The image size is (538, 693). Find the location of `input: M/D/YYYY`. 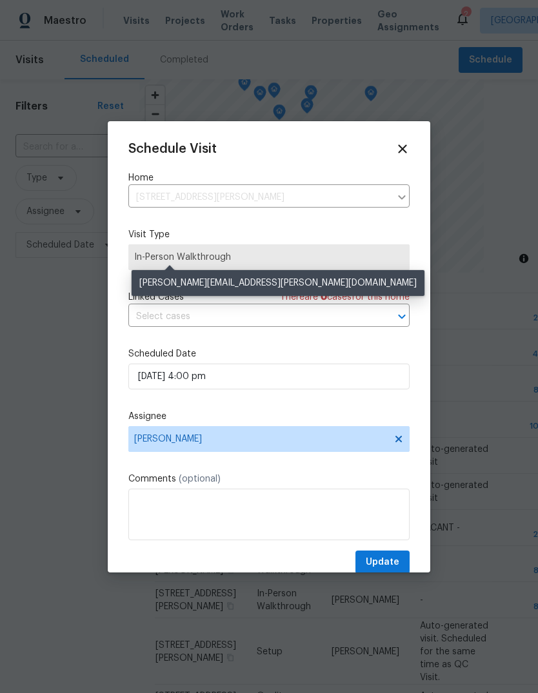

input: M/D/YYYY is located at coordinates (269, 377).